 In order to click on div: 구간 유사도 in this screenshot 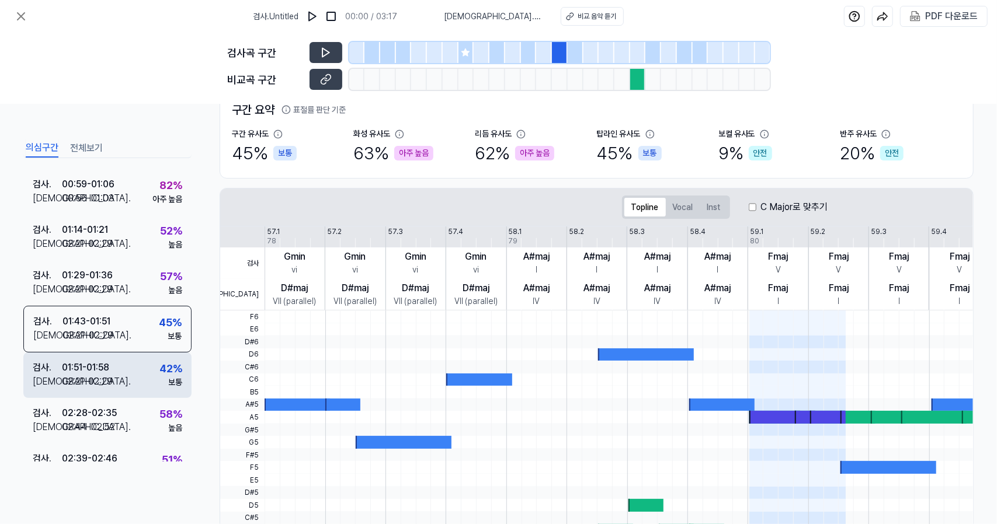, I will do `click(250, 134)`.